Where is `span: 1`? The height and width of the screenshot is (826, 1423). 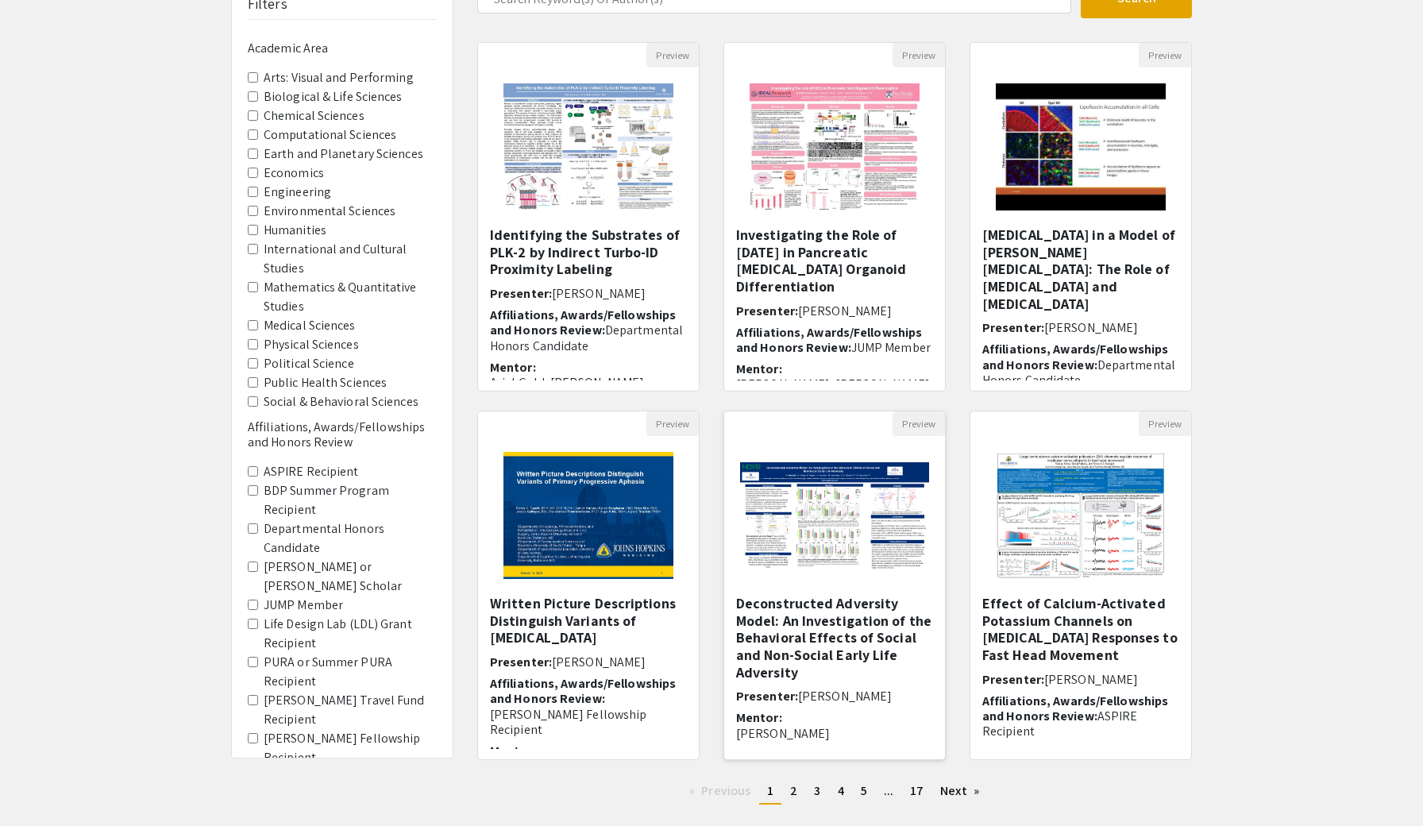
span: 1 is located at coordinates (770, 790).